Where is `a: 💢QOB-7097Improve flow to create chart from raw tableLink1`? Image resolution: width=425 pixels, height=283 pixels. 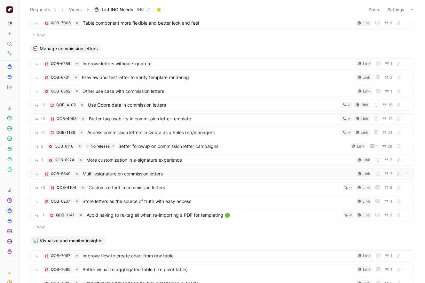
a: 💢QOB-7097Improve flow to create chart from raw tableLink1 is located at coordinates (222, 255).